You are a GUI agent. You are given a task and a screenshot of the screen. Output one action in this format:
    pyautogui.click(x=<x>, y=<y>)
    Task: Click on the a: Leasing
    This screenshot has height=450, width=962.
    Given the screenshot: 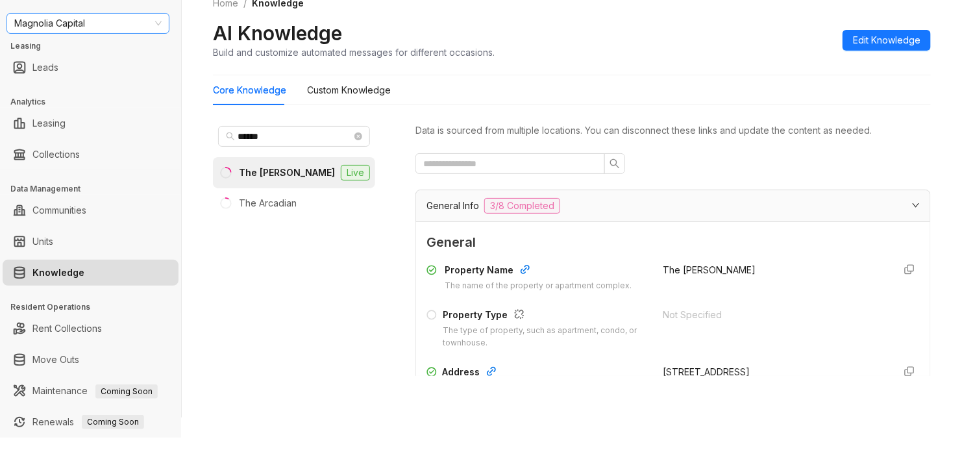 What is the action you would take?
    pyautogui.click(x=49, y=123)
    